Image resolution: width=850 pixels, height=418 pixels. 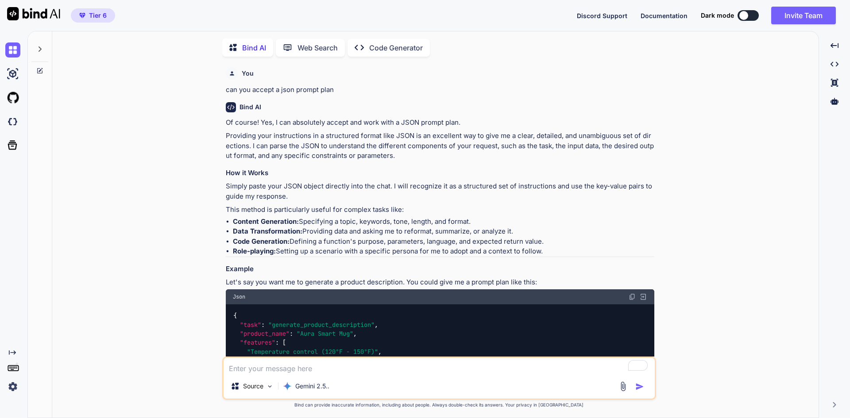 What do you see at coordinates (440, 191) in the screenshot?
I see `p: Simply paste your JSON object directly into the chat. I will recognize it as a structured set of ...` at bounding box center [440, 191].